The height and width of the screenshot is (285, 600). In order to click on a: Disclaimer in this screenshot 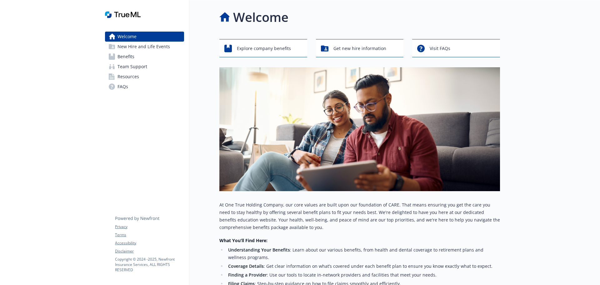, I will do `click(149, 251)`.